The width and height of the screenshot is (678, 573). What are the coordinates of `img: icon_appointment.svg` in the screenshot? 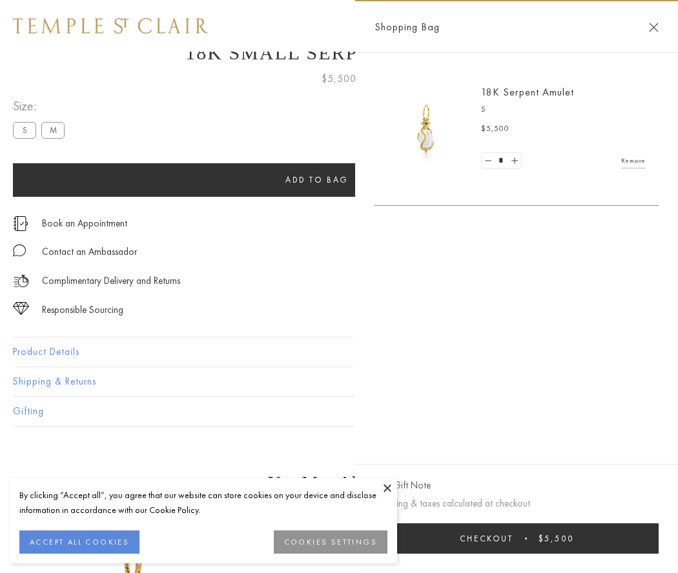 It's located at (21, 223).